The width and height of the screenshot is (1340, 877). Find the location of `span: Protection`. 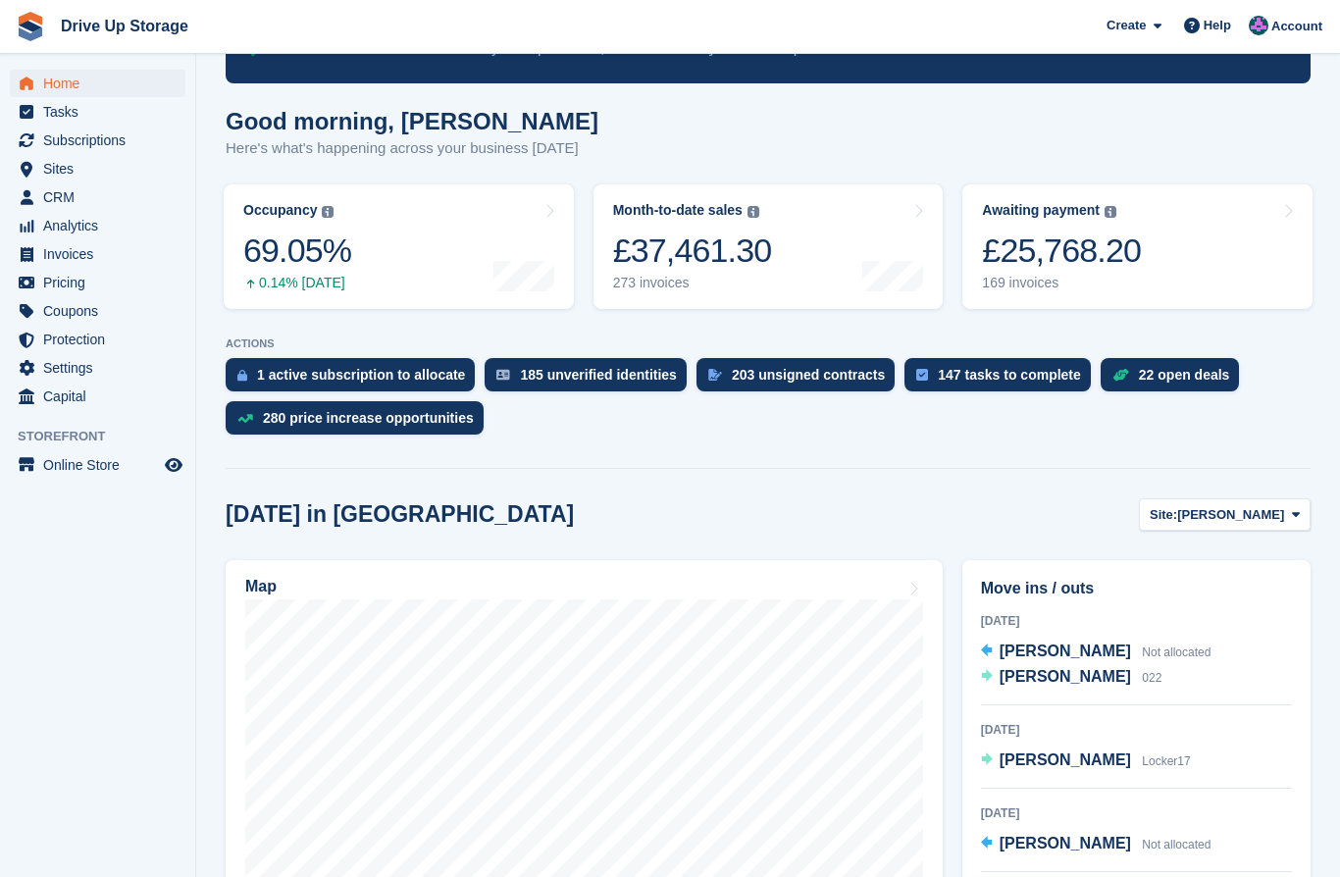

span: Protection is located at coordinates (102, 339).